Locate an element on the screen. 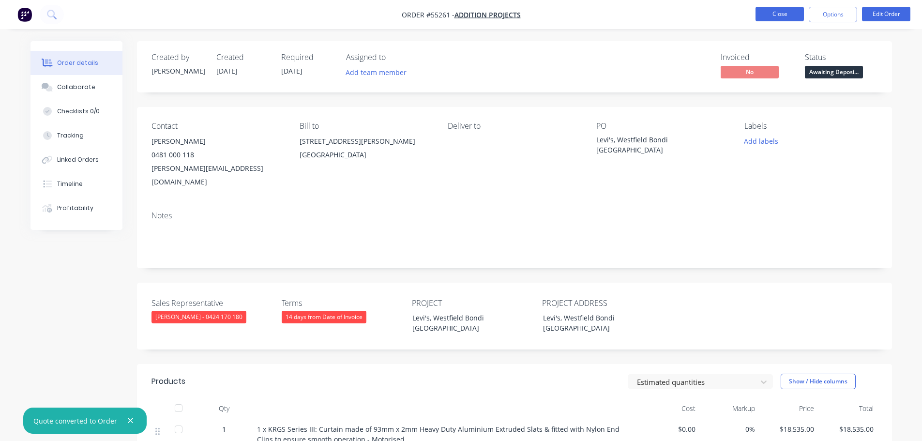 This screenshot has height=441, width=922. button: Close is located at coordinates (780, 14).